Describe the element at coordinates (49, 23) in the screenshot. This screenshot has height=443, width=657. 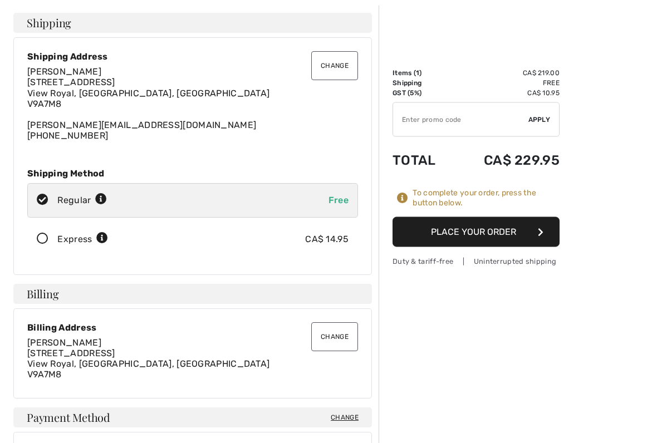
I see `span: Shipping` at that location.